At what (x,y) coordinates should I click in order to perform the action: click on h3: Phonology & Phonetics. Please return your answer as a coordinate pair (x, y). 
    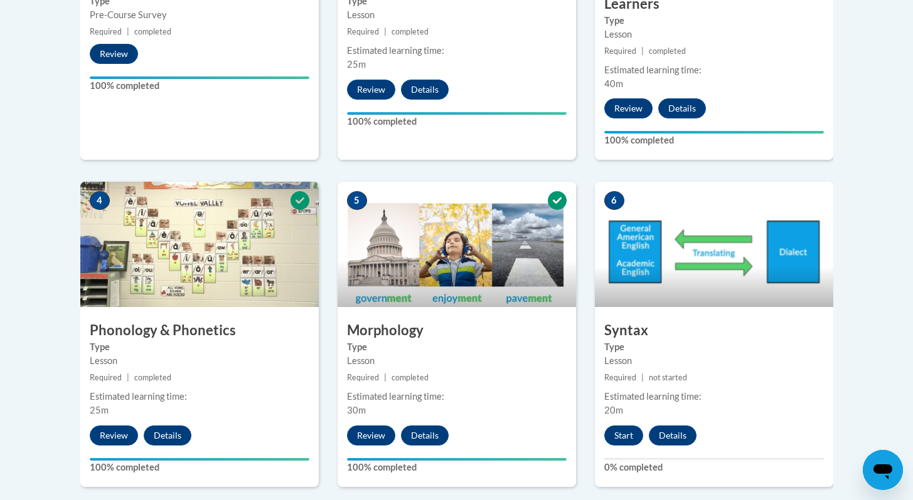
    Looking at the image, I should click on (199, 331).